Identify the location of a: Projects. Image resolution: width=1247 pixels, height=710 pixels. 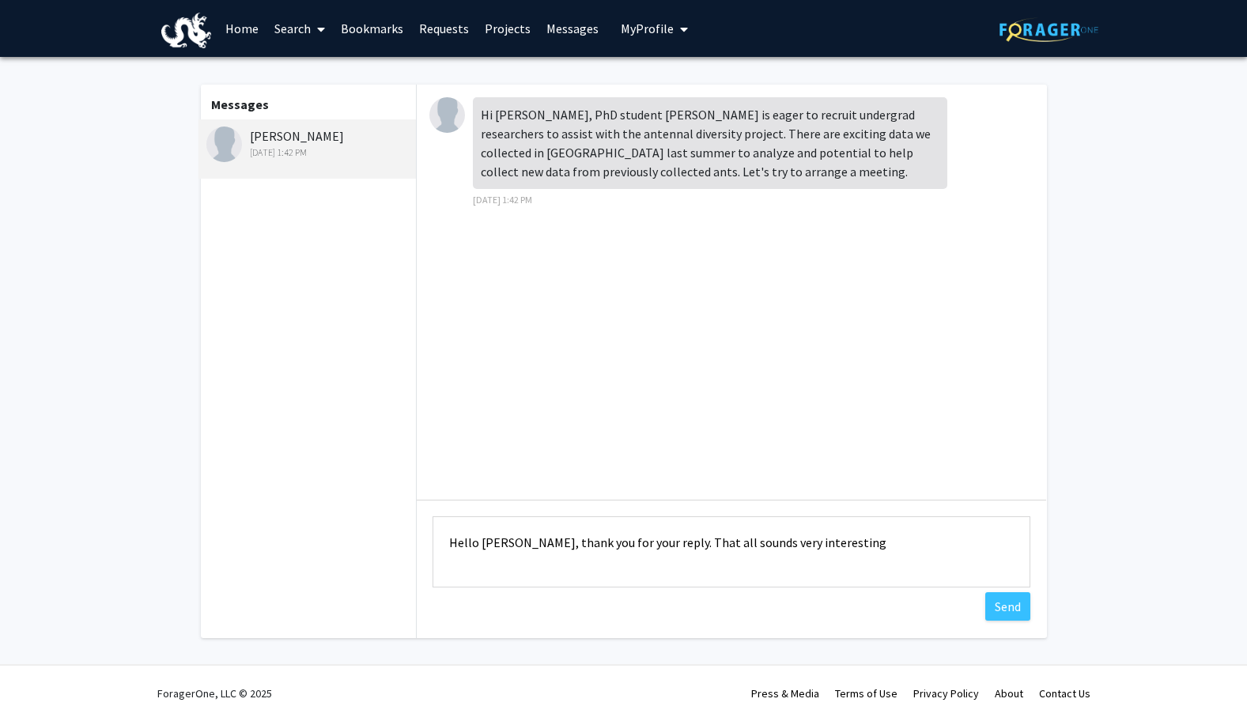
(508, 28).